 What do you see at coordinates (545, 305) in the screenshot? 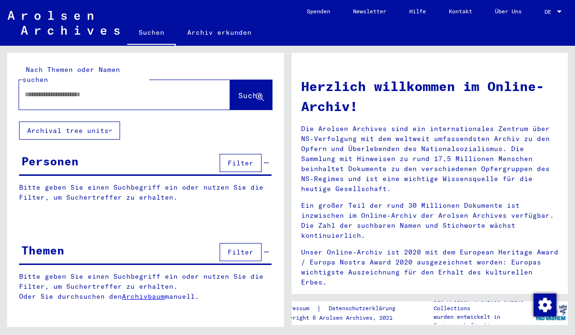
I see `img: Zustimmung ändern` at bounding box center [545, 305].